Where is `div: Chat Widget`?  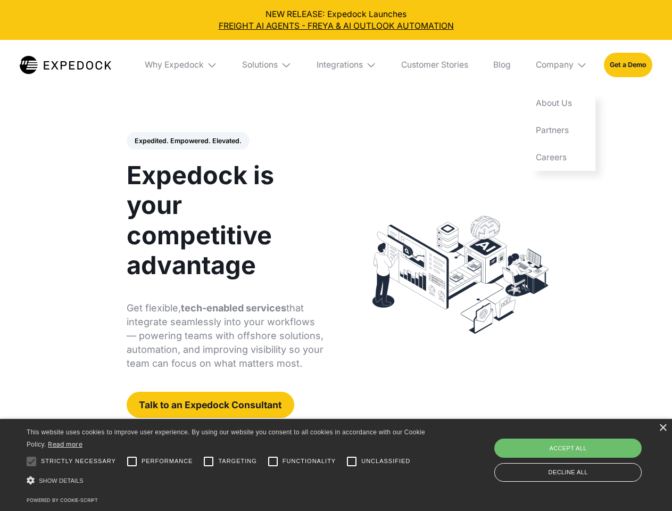
div: Chat Widget is located at coordinates (583, 454).